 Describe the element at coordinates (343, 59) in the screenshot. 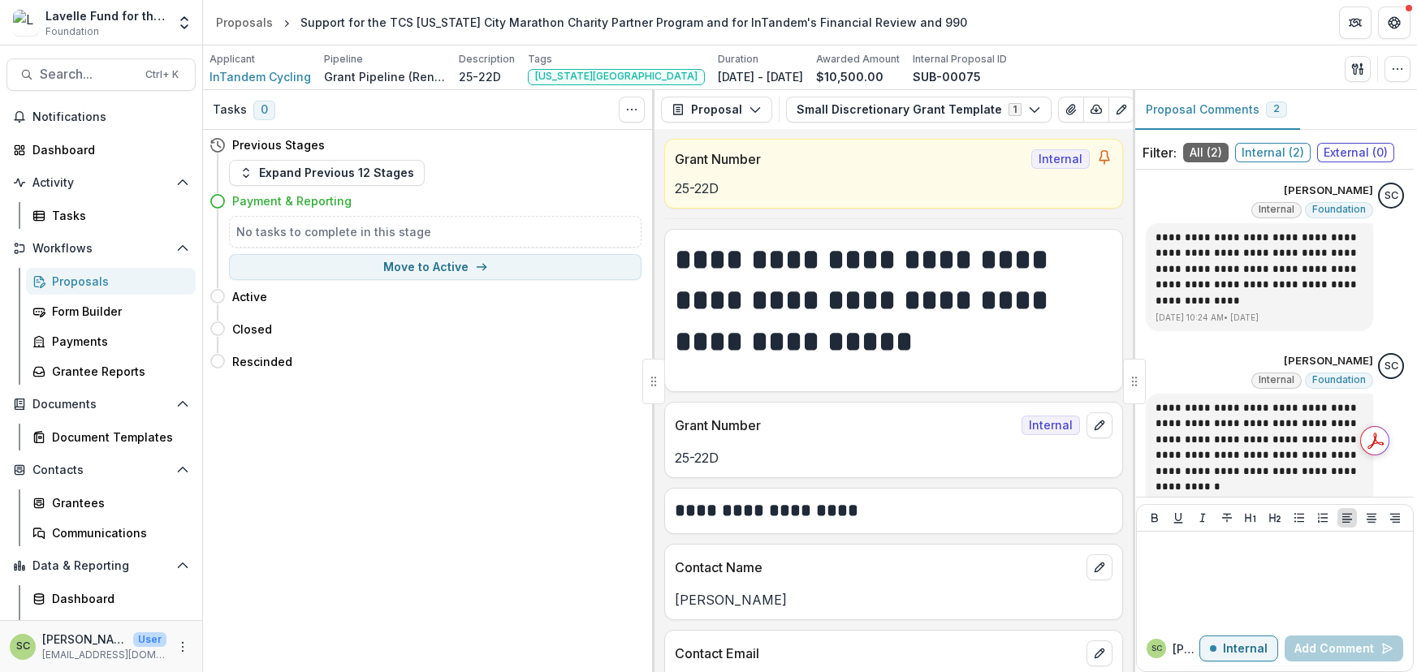

I see `p: Pipeline` at that location.